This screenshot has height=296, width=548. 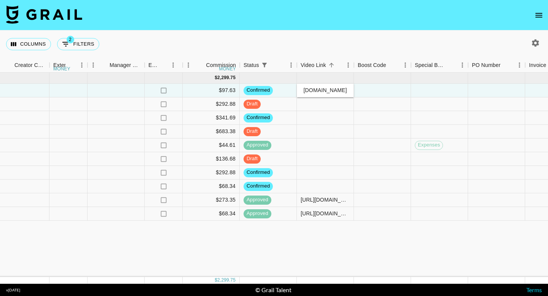 I want to click on div: https://www.tiktok.com/@rebyhardy/video/7541502809745771806, so click(x=325, y=214).